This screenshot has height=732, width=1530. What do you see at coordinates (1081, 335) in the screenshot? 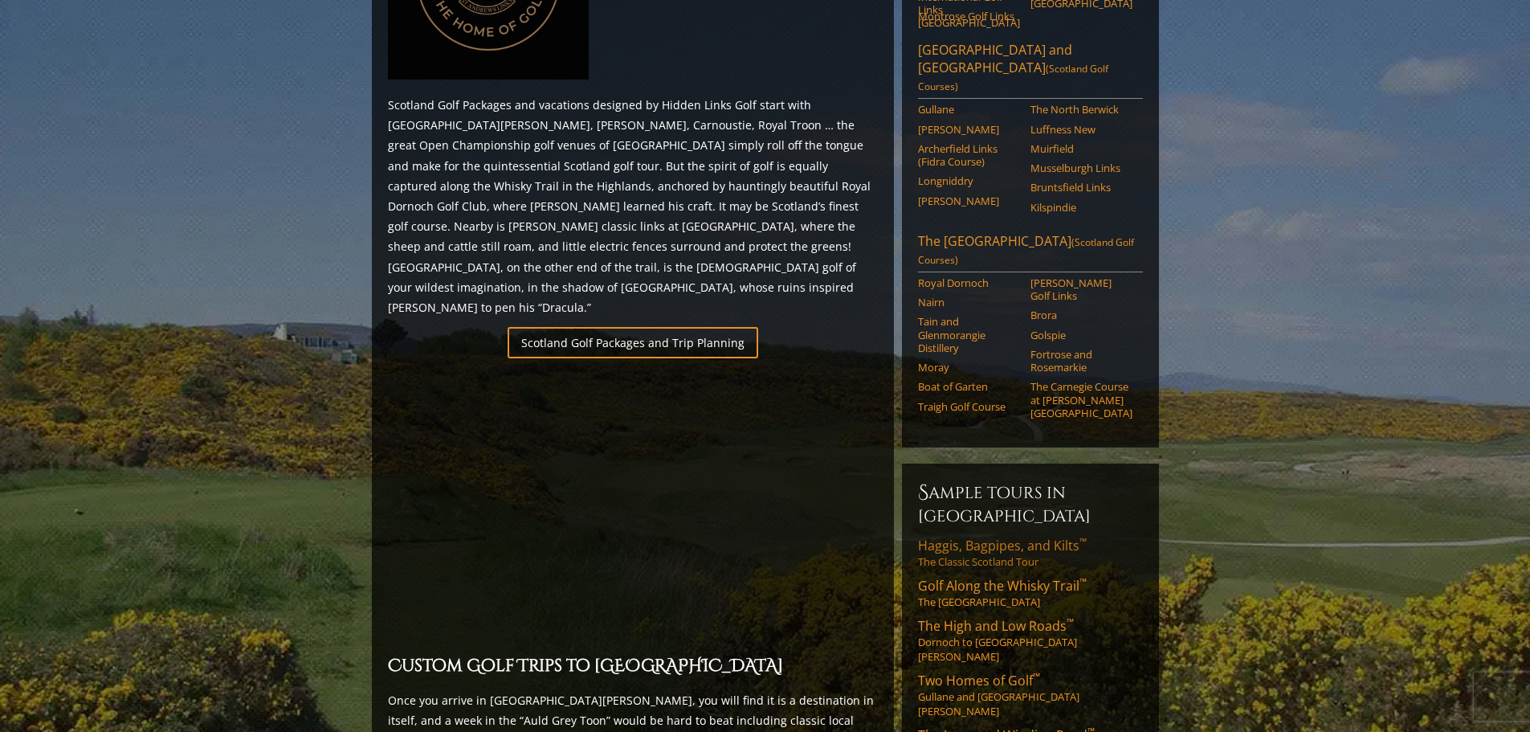
I see `a: Golspie` at bounding box center [1081, 335].